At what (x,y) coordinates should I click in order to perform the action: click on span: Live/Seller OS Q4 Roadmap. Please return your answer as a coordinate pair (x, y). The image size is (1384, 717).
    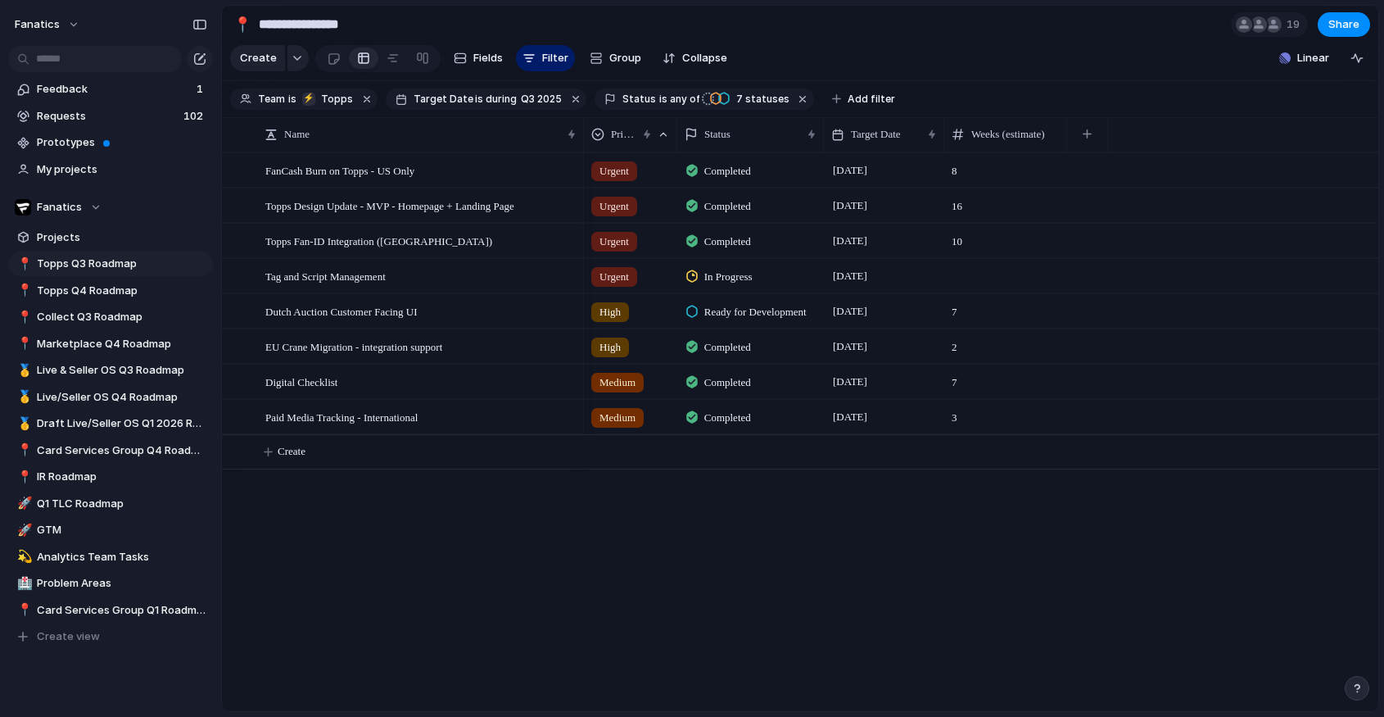
    Looking at the image, I should click on (122, 397).